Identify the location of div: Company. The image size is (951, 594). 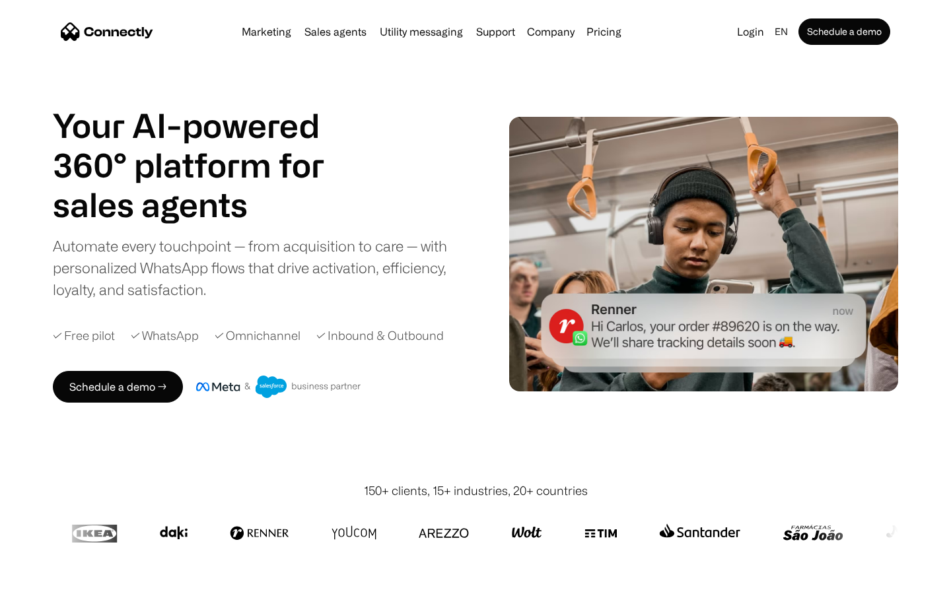
(551, 32).